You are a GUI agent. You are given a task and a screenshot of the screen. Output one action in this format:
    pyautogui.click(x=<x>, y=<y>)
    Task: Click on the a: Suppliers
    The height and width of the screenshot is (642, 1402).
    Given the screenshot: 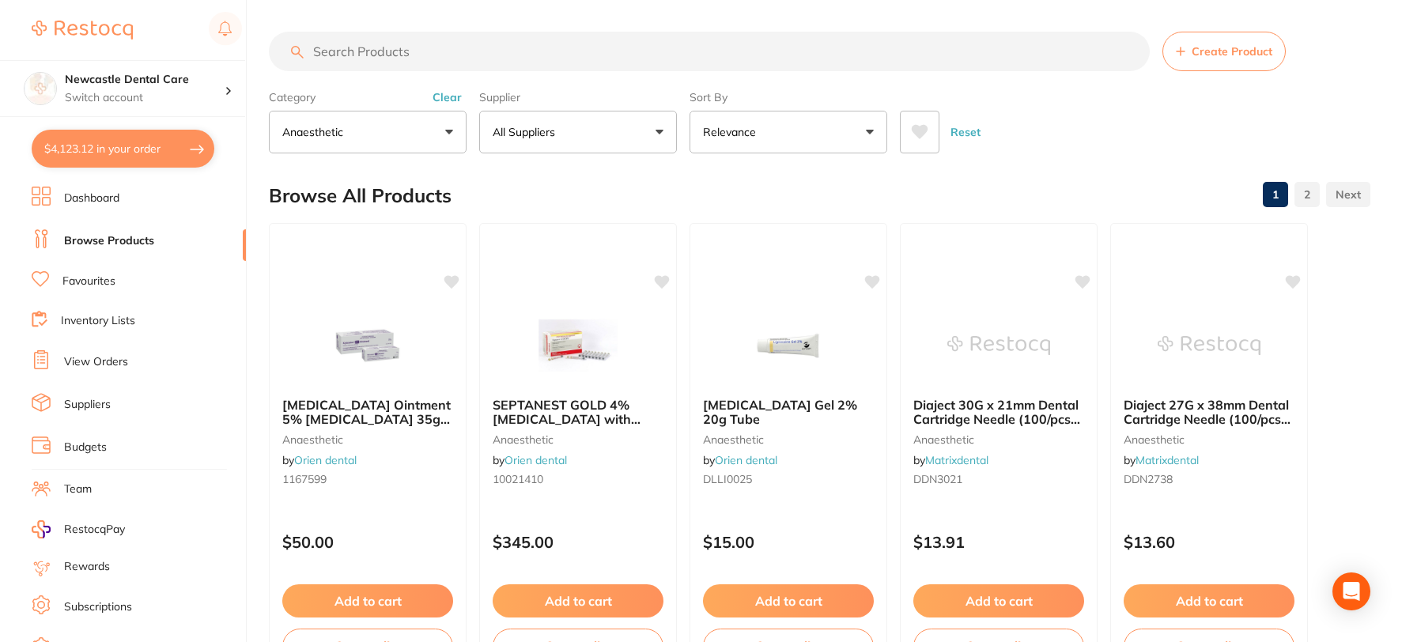 What is the action you would take?
    pyautogui.click(x=87, y=405)
    